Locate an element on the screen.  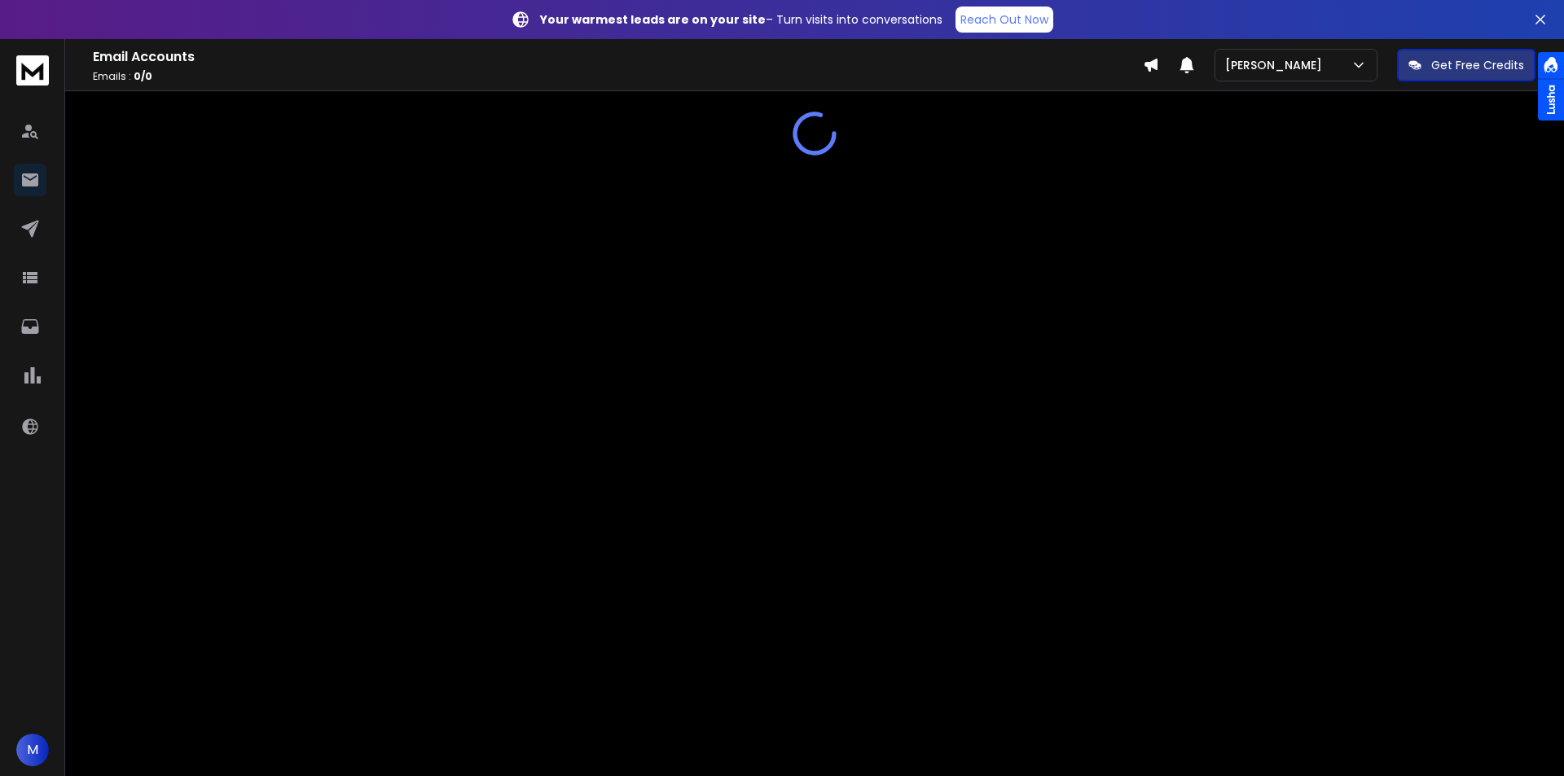
p: Get Free Credits is located at coordinates (1478, 65).